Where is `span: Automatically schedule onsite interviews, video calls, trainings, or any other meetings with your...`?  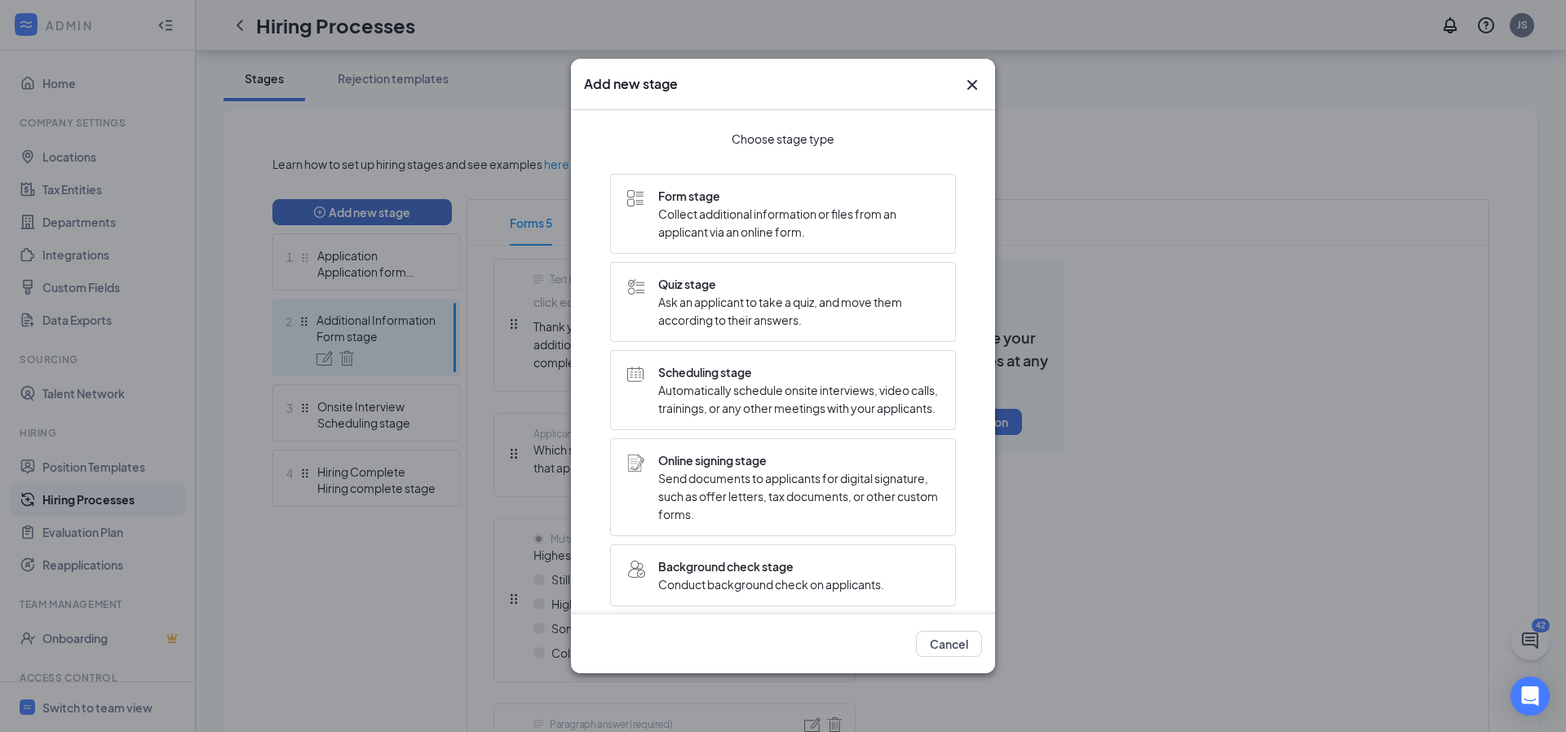 span: Automatically schedule onsite interviews, video calls, trainings, or any other meetings with your... is located at coordinates (799, 399).